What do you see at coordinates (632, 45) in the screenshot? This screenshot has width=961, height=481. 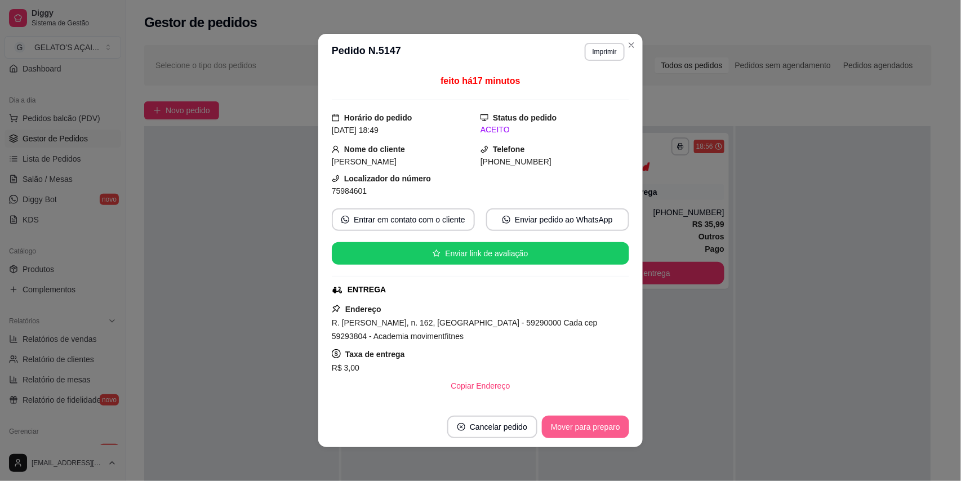 I see `button: Close` at bounding box center [632, 45].